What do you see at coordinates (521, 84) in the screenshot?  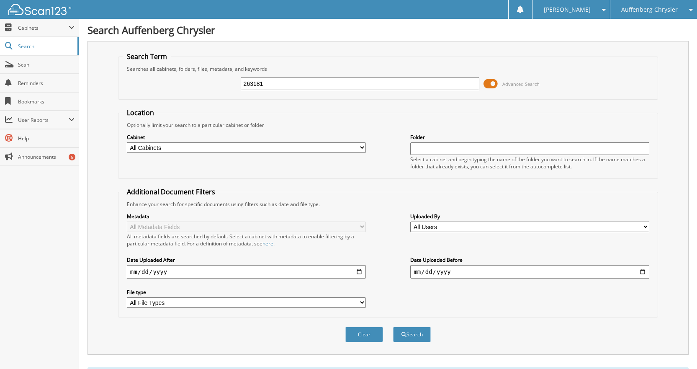 I see `span: Advanced Search` at bounding box center [521, 84].